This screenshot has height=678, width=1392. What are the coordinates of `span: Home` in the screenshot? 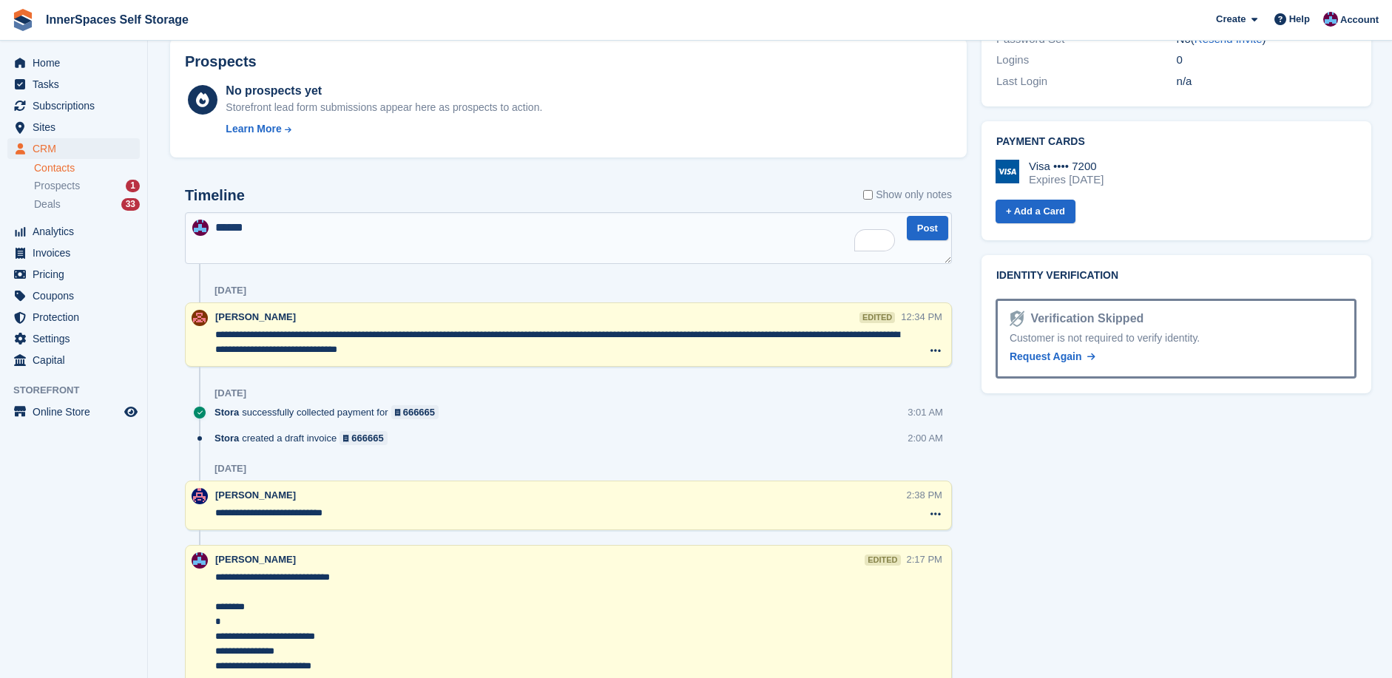 It's located at (77, 63).